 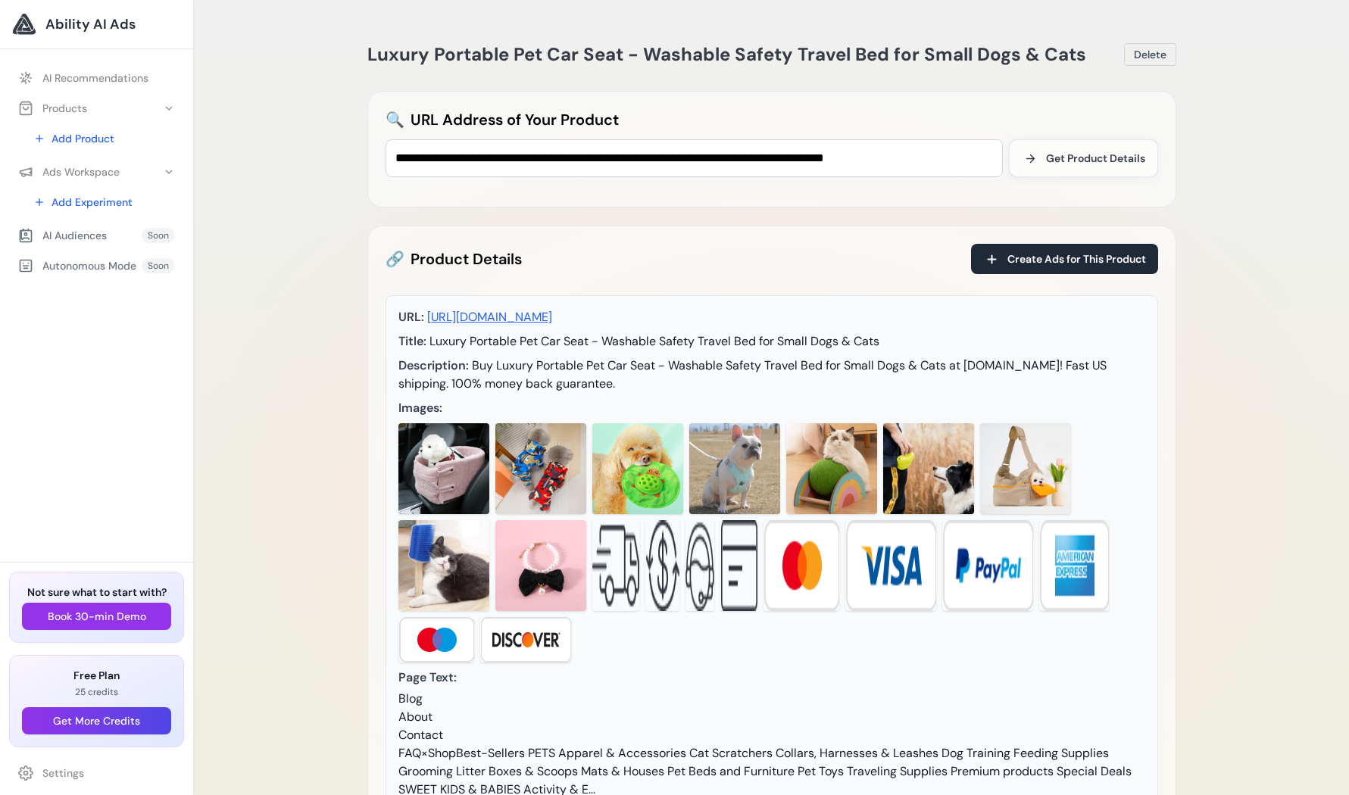 What do you see at coordinates (96, 78) in the screenshot?
I see `a: AI Recommendations` at bounding box center [96, 78].